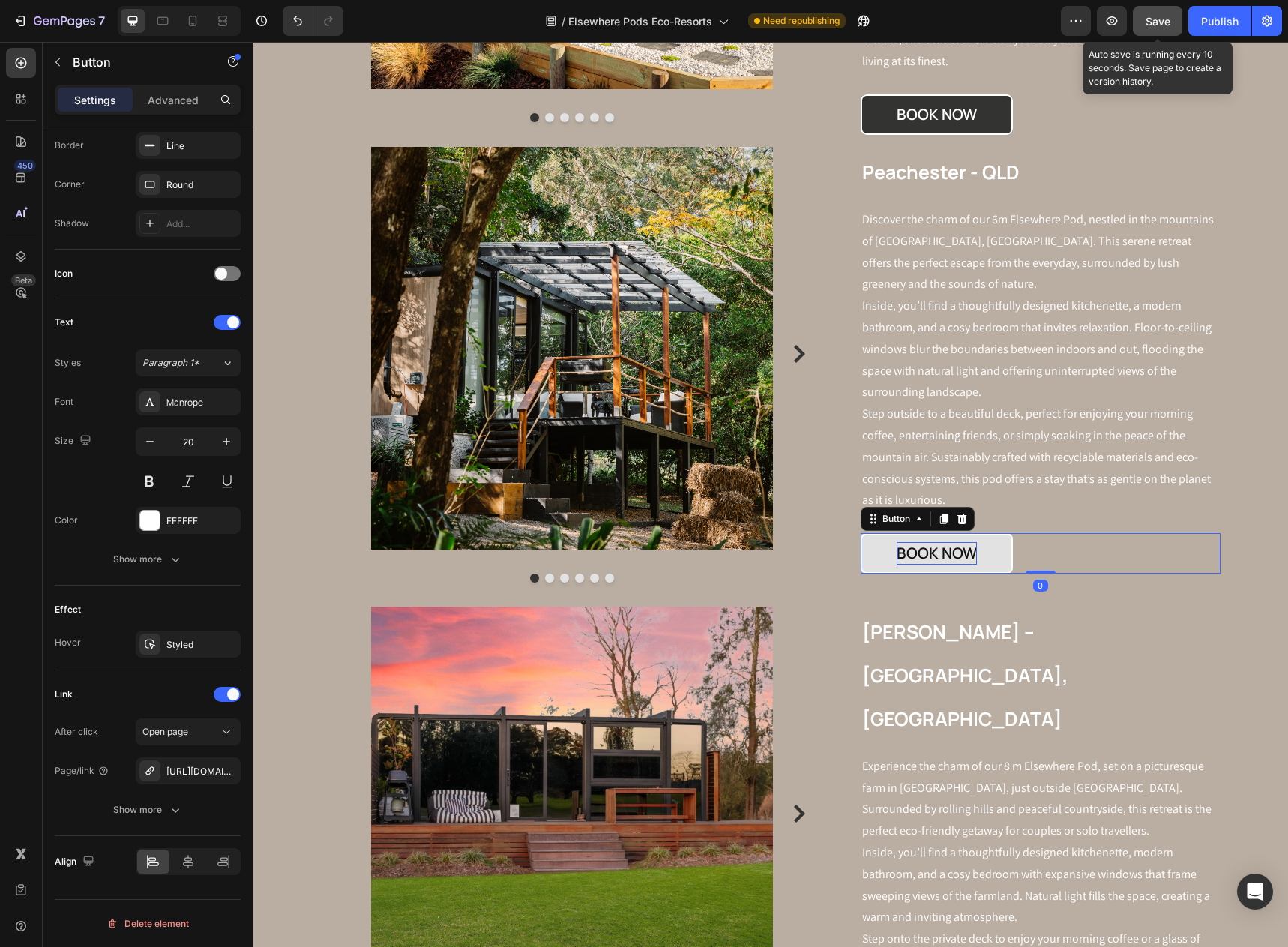  What do you see at coordinates (689, 130) in the screenshot?
I see `span: Peachester - QLD` at bounding box center [689, 130].